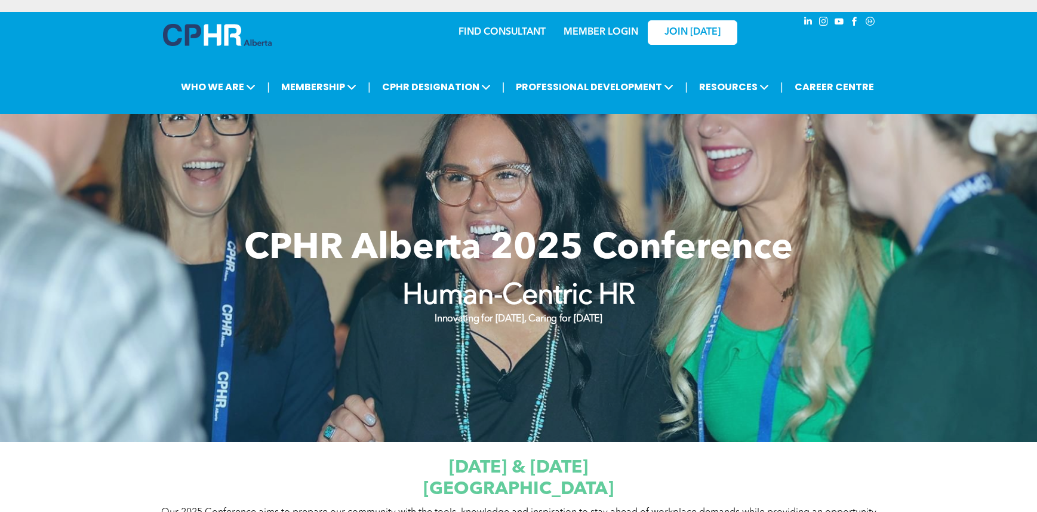  What do you see at coordinates (437, 87) in the screenshot?
I see `span: CPHR DESIGNATION` at bounding box center [437, 87].